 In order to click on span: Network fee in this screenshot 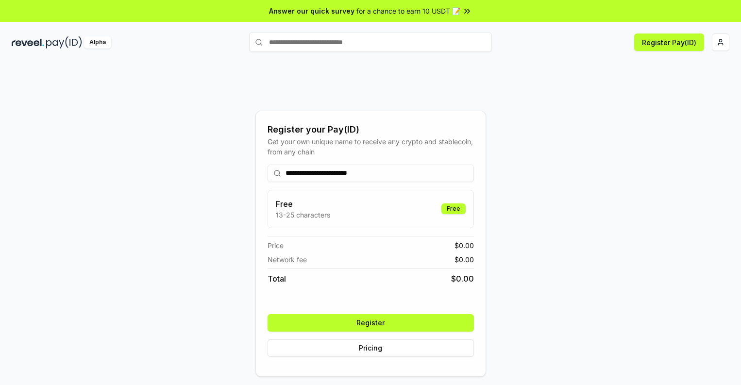, I will do `click(287, 259)`.